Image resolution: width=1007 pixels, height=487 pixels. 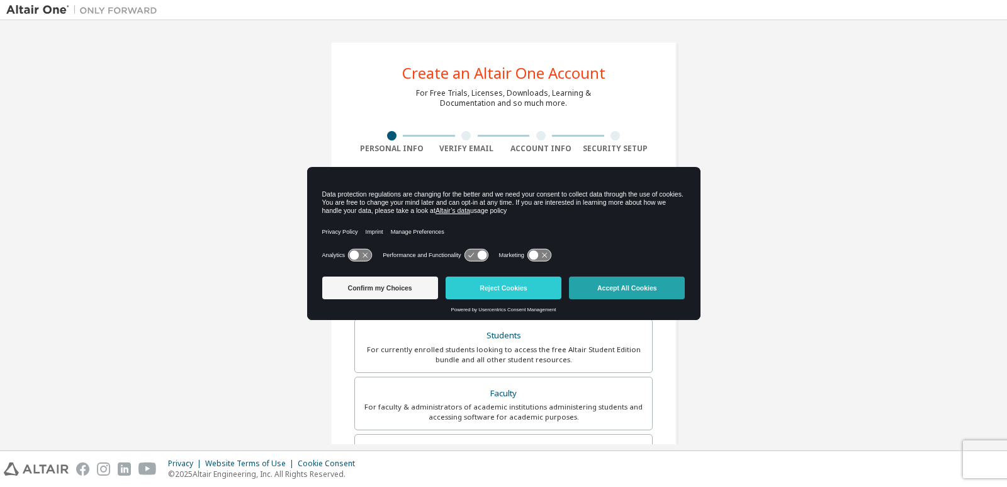 What do you see at coordinates (265, 474) in the screenshot?
I see `p: © 2025 Altair Engineering, Inc. All Rights Reserved.` at bounding box center [265, 474].